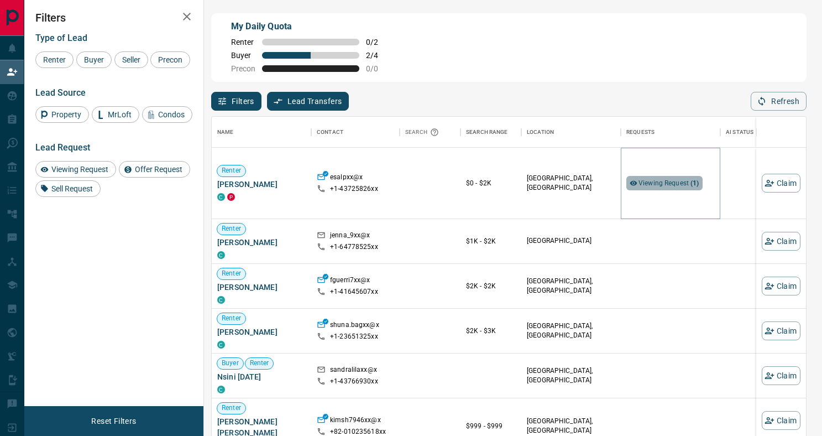 This screenshot has height=436, width=822. Describe the element at coordinates (231, 197) in the screenshot. I see `div: property.ca` at that location.